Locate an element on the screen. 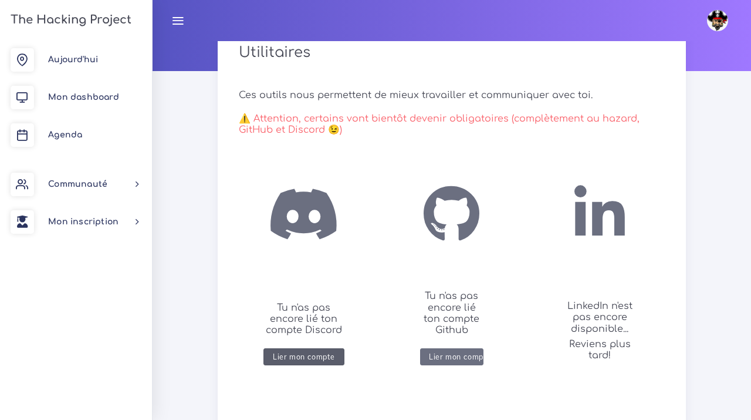 The height and width of the screenshot is (420, 751). span: Aujourd'hui is located at coordinates (73, 59).